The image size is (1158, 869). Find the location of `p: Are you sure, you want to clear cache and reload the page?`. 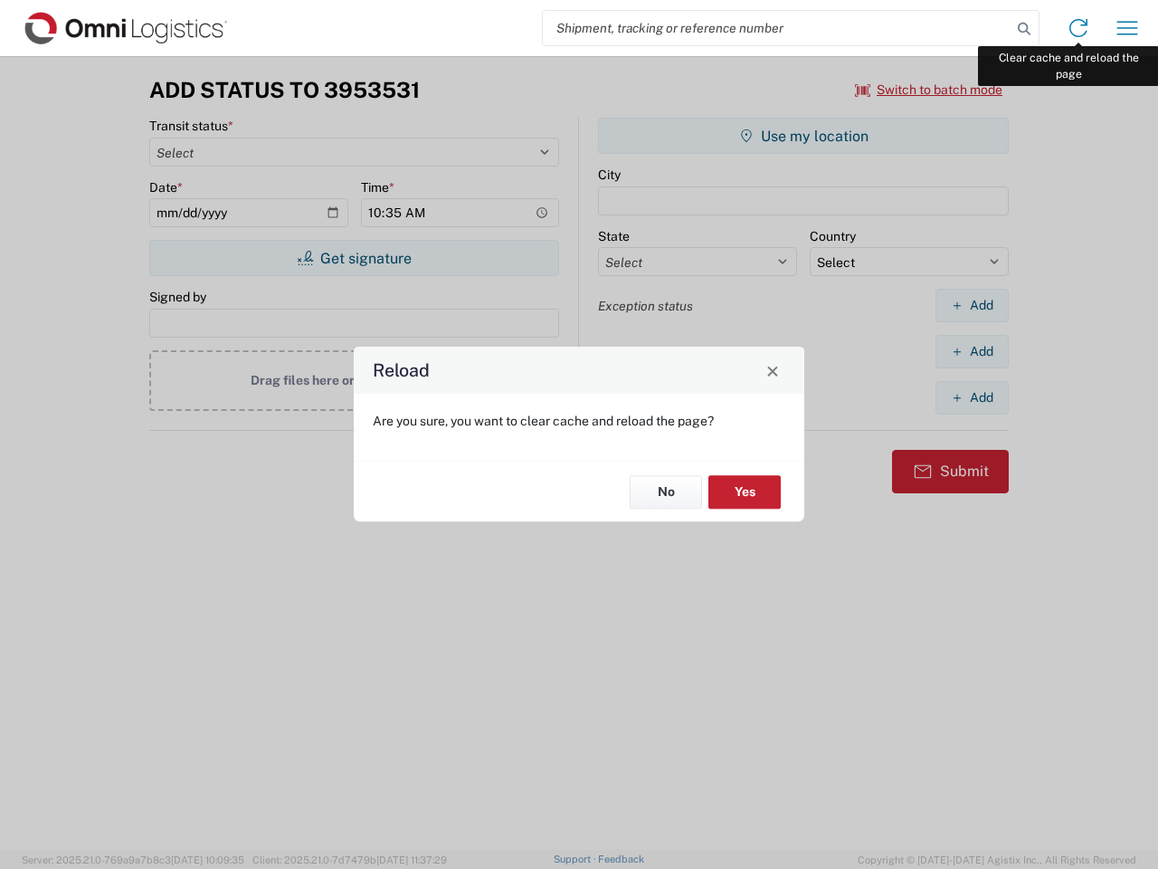

p: Are you sure, you want to clear cache and reload the page? is located at coordinates (579, 421).